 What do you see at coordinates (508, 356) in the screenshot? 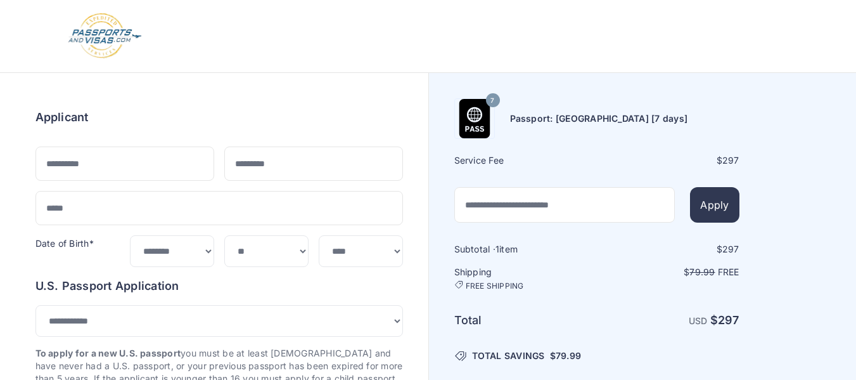
I see `span: TOTAL SAVINGS` at bounding box center [508, 356].